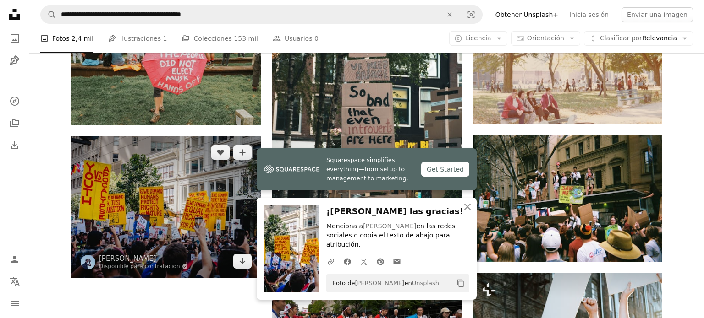 Image resolution: width=704 pixels, height=318 pixels. What do you see at coordinates (261, 15) in the screenshot?
I see `form: Encuentra imágenes en todo el sitio` at bounding box center [261, 15].